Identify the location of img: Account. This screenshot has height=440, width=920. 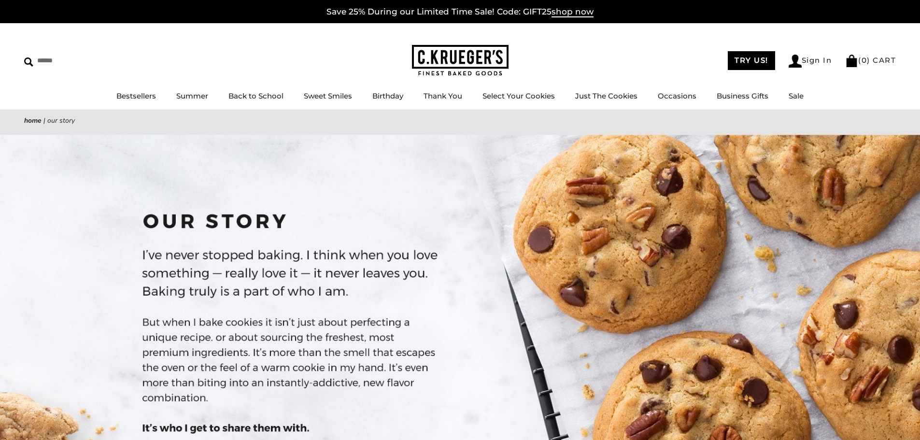
(795, 61).